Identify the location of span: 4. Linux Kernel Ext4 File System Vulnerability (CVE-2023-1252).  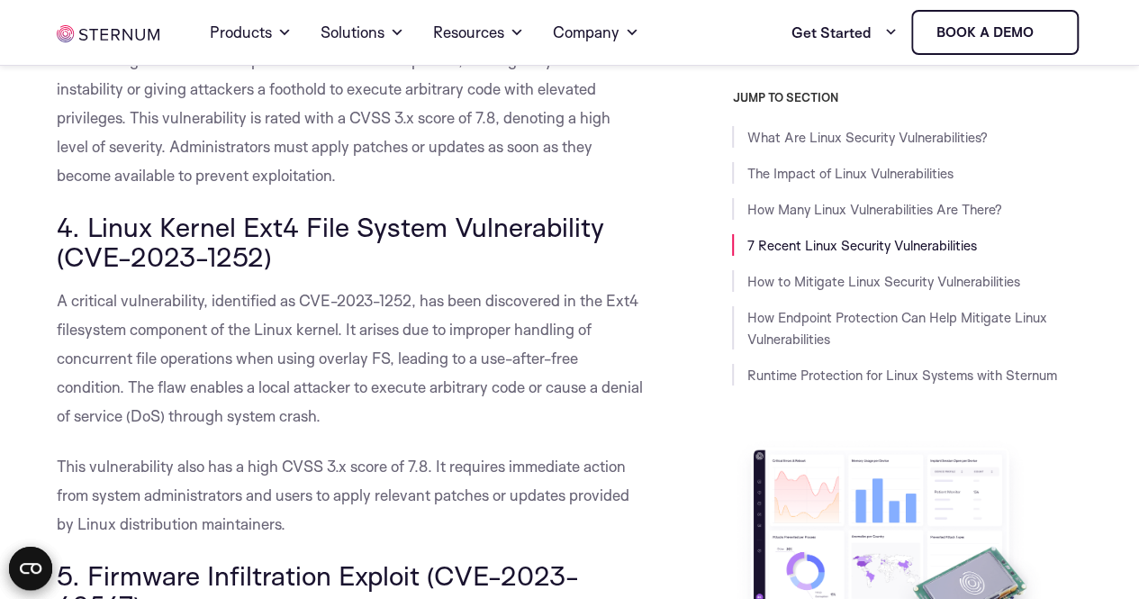
(331, 241).